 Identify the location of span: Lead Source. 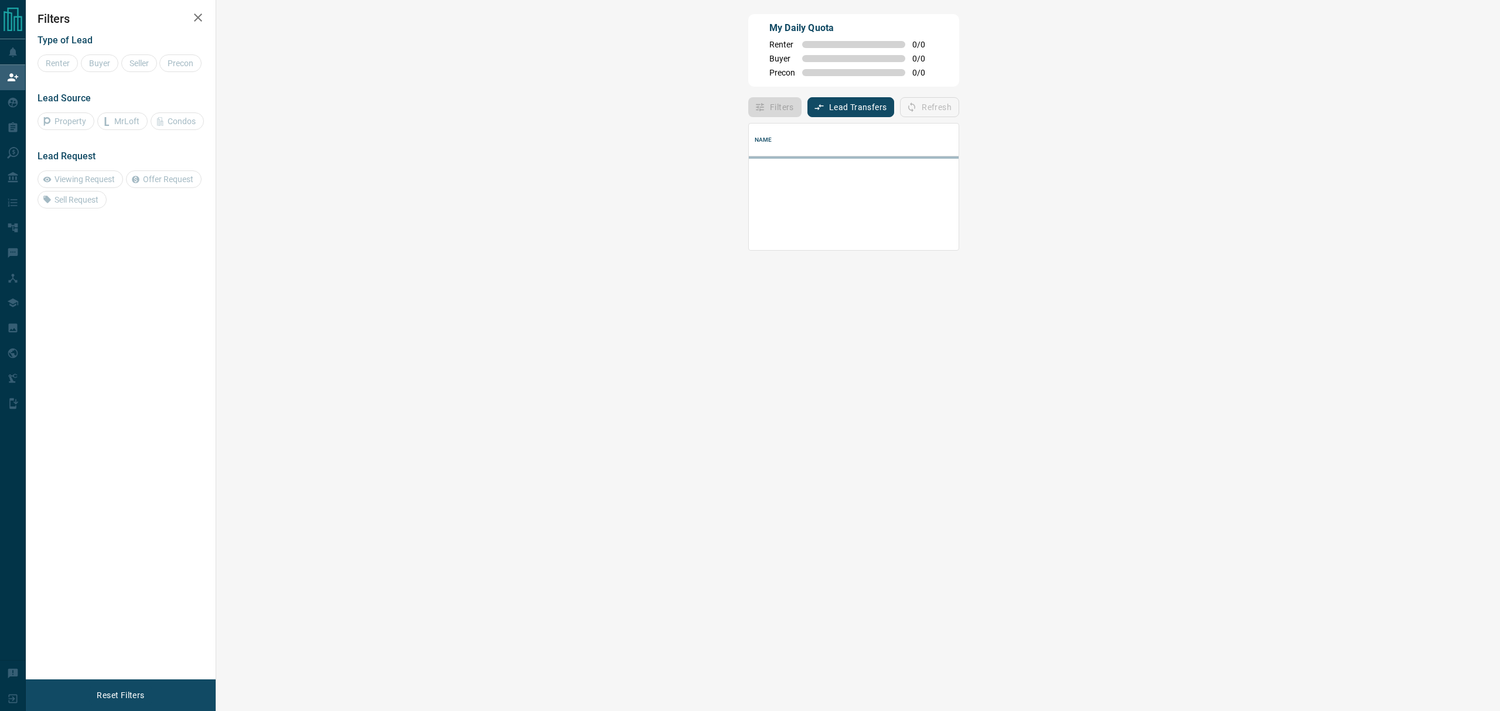
(64, 98).